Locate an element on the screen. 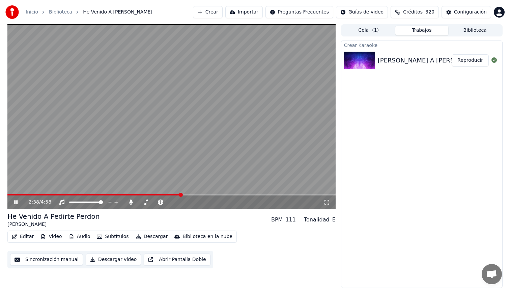 This screenshot has height=291, width=510. button: Reproducir is located at coordinates (470, 60).